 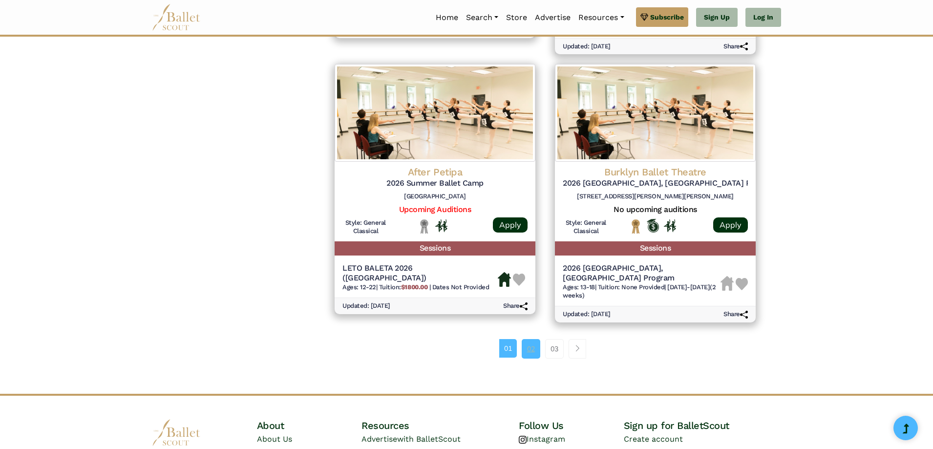 What do you see at coordinates (716, 18) in the screenshot?
I see `a: Sign Up` at bounding box center [716, 18].